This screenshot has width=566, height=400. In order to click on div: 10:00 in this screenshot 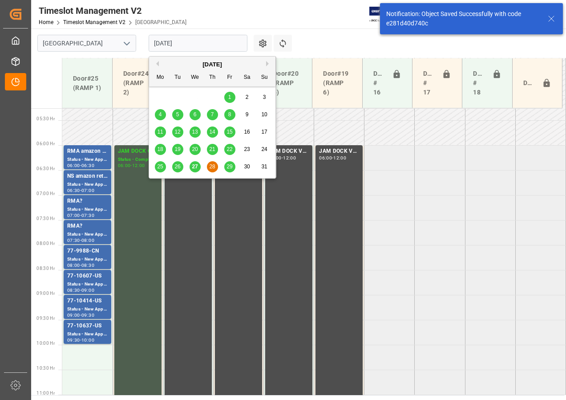, I will do `click(88, 340)`.